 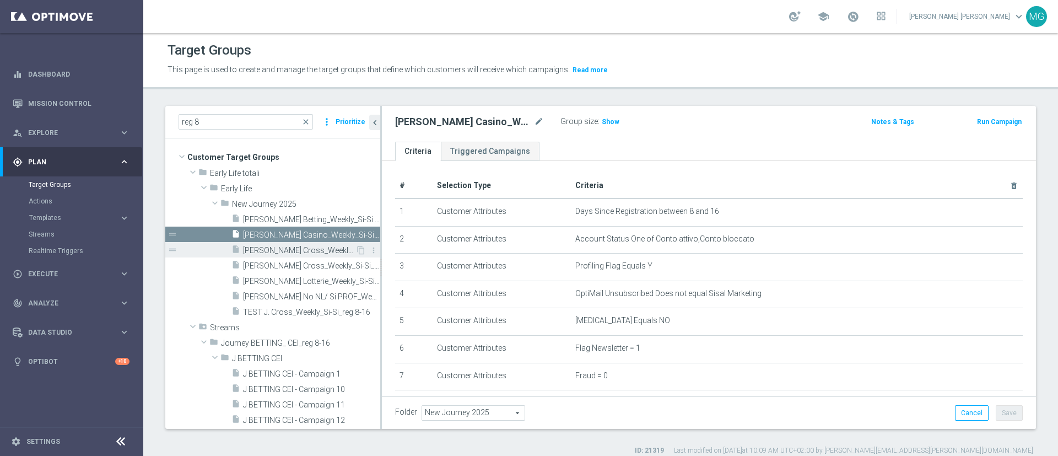 What do you see at coordinates (306, 204) in the screenshot?
I see `span: New Journey 2025` at bounding box center [306, 204].